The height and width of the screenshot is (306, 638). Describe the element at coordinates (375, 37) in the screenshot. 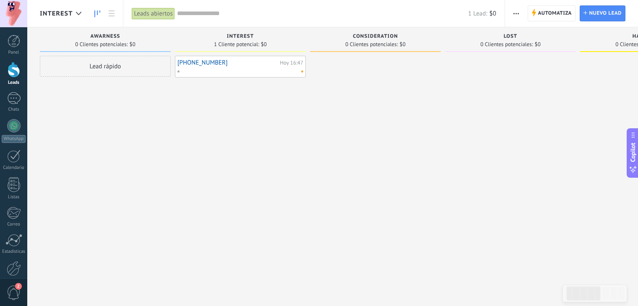

I see `div: Consideration` at that location.